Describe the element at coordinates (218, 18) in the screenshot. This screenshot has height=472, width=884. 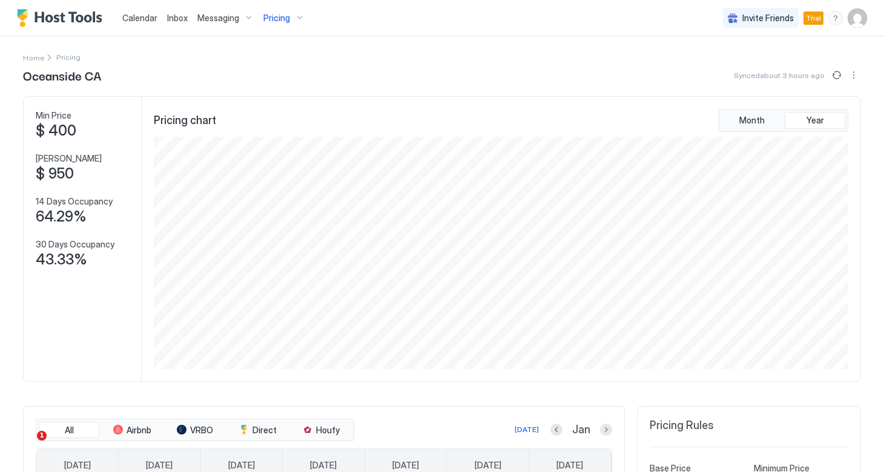
I see `span: Messaging` at that location.